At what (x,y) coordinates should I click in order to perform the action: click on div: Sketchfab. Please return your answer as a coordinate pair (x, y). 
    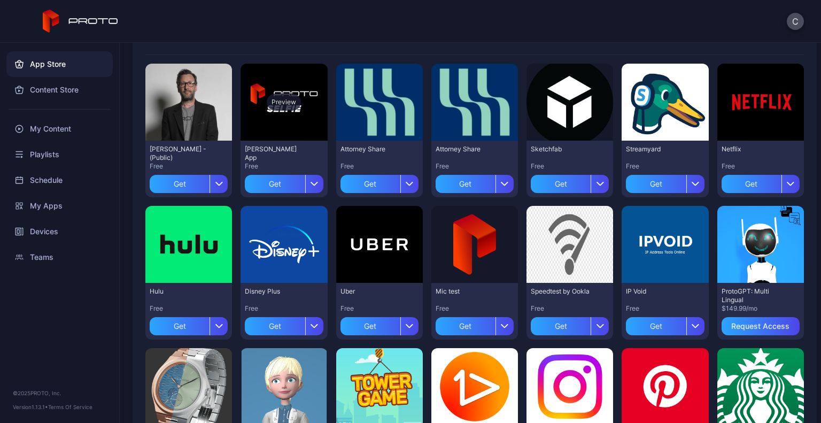
    Looking at the image, I should click on (560, 149).